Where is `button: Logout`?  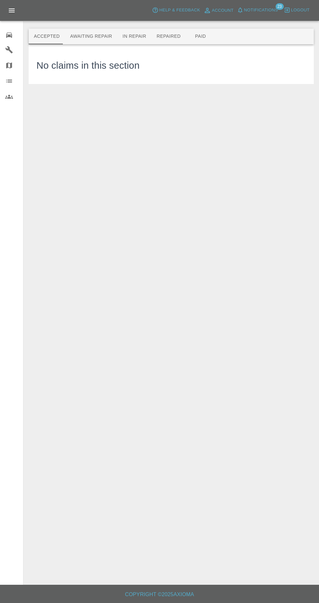 button: Logout is located at coordinates (297, 10).